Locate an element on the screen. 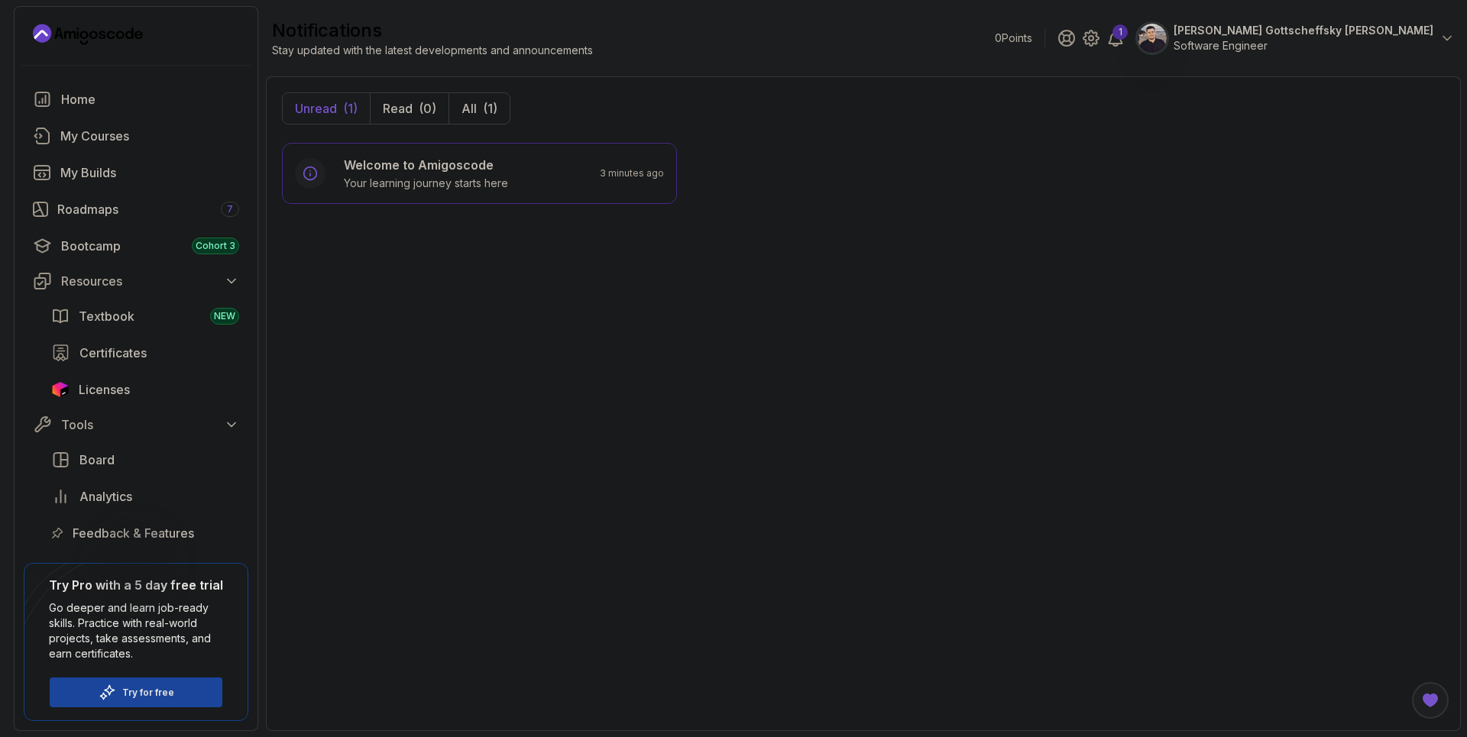 The height and width of the screenshot is (737, 1467). p: Unread is located at coordinates (316, 108).